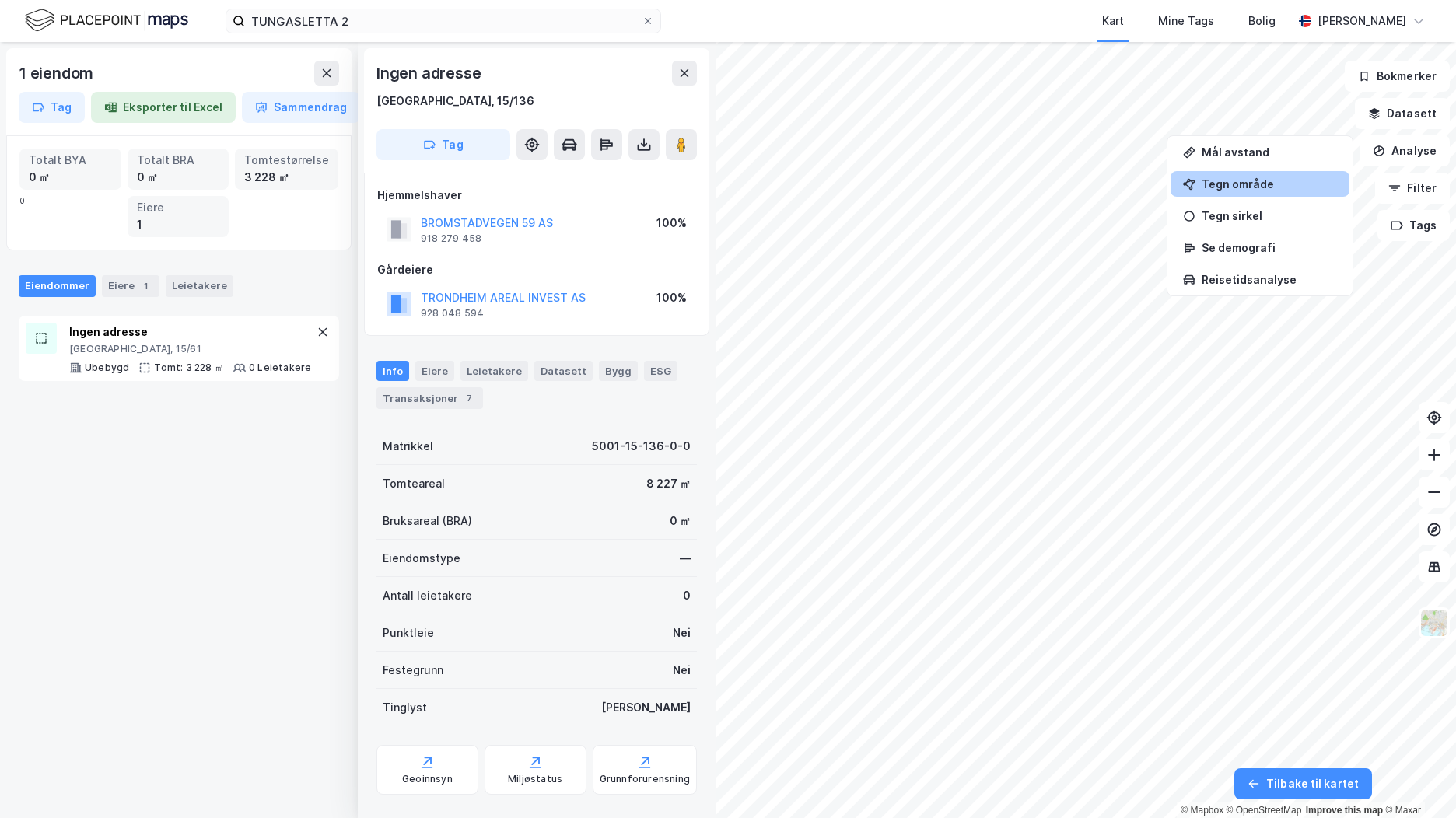 Image resolution: width=1456 pixels, height=818 pixels. I want to click on input: Søk på adresse, matrikkel, gårdeiere, leietakere eller personer, so click(443, 21).